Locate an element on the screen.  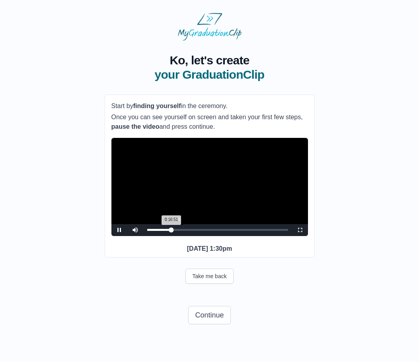
button: Continue is located at coordinates (209, 315).